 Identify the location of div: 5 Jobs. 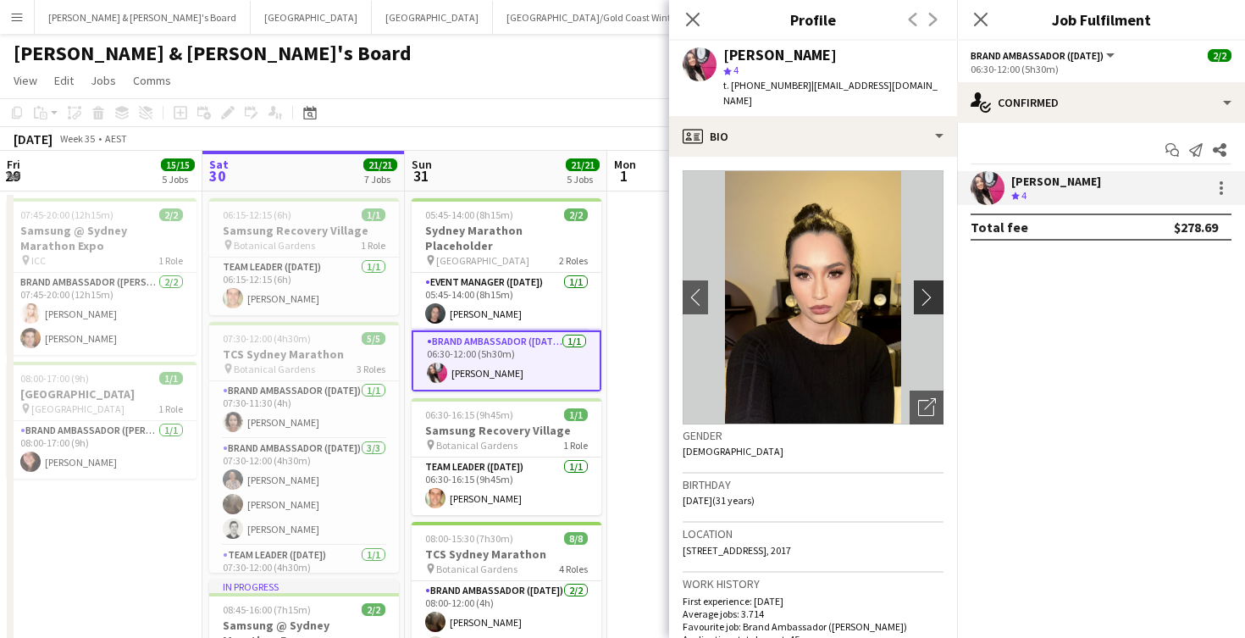
(178, 179).